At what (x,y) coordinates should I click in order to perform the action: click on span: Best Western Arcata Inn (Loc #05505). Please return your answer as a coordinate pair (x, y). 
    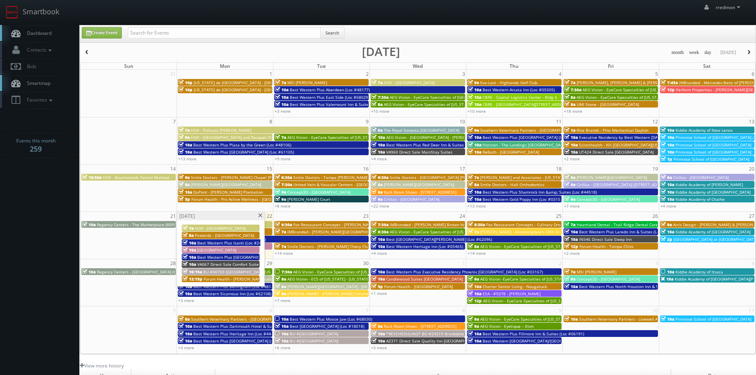
    Looking at the image, I should click on (518, 90).